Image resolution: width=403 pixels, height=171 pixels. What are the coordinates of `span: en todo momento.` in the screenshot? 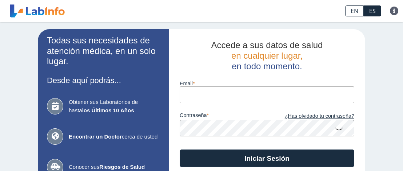 It's located at (267, 66).